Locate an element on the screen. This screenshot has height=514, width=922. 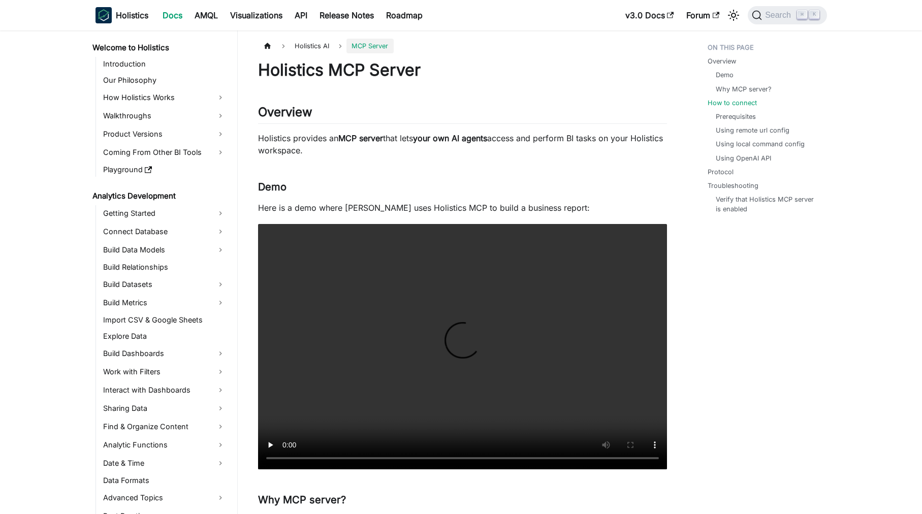
strong: your own AI agents is located at coordinates (450, 138).